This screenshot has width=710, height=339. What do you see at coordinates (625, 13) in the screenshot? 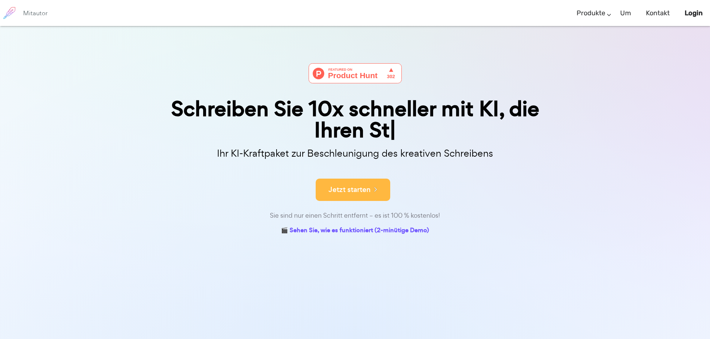
I see `a: Um` at bounding box center [625, 13].